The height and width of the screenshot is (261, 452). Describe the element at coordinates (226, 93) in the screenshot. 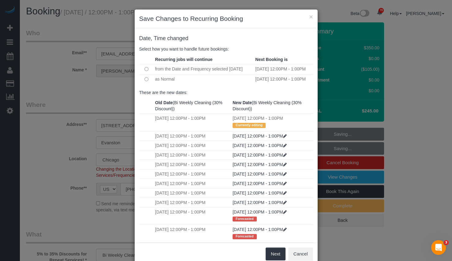

I see `p: These are the new dates:` at that location.